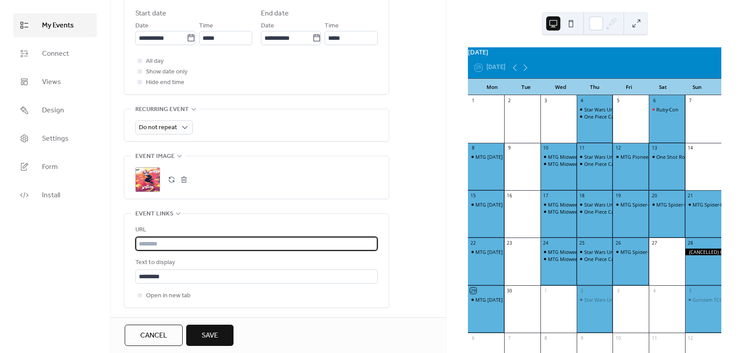 Image resolution: width=743 pixels, height=353 pixels. Describe the element at coordinates (332, 26) in the screenshot. I see `span: Time` at that location.